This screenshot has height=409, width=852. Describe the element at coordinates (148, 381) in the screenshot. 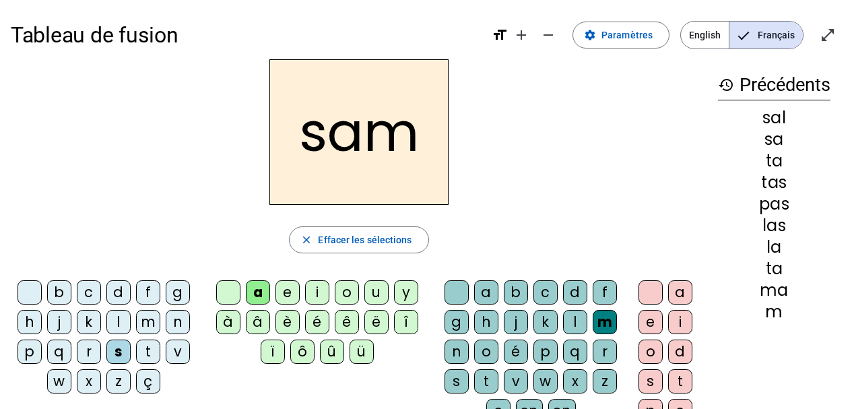

I see `div: ç` at that location.